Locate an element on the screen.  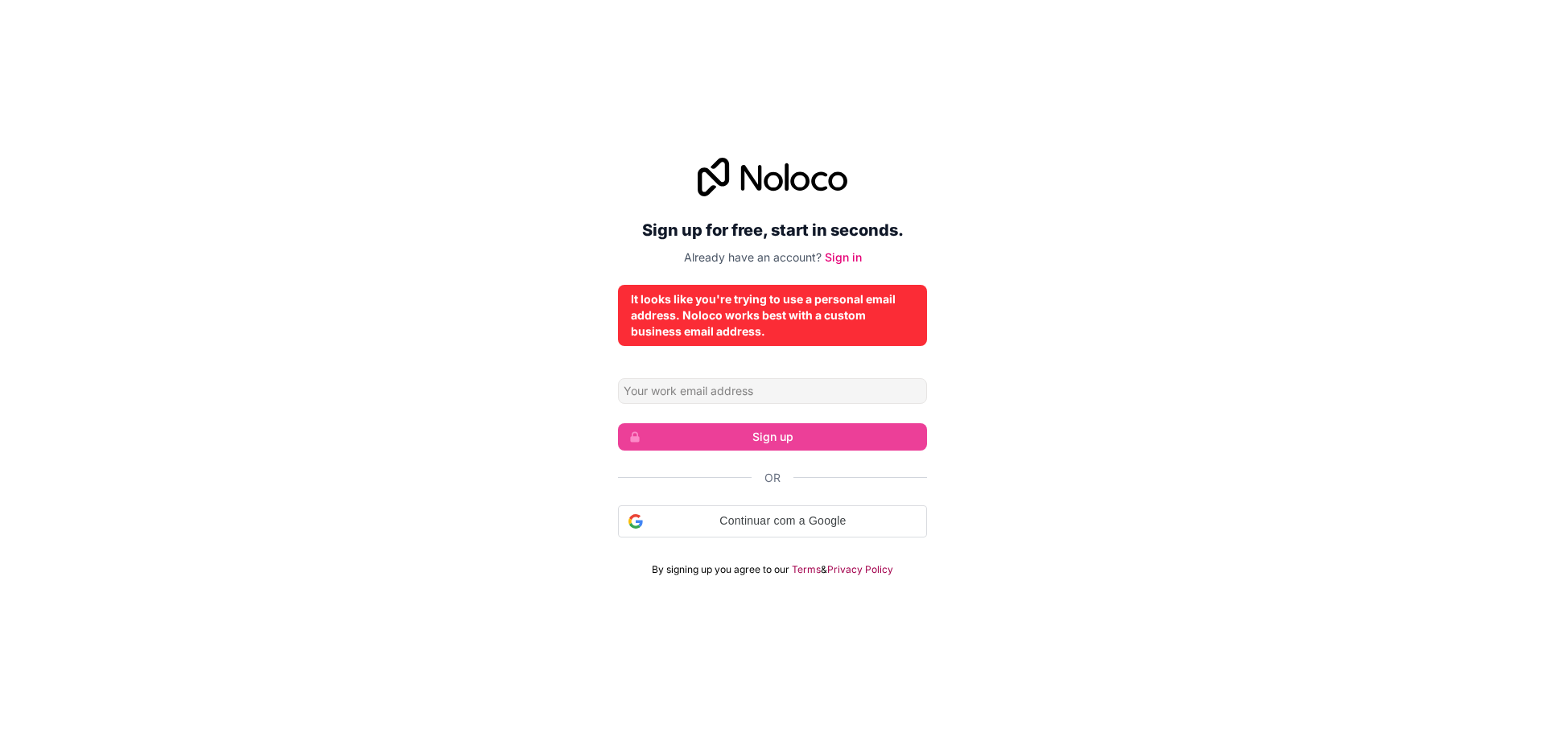
a: Sign in is located at coordinates (843, 257).